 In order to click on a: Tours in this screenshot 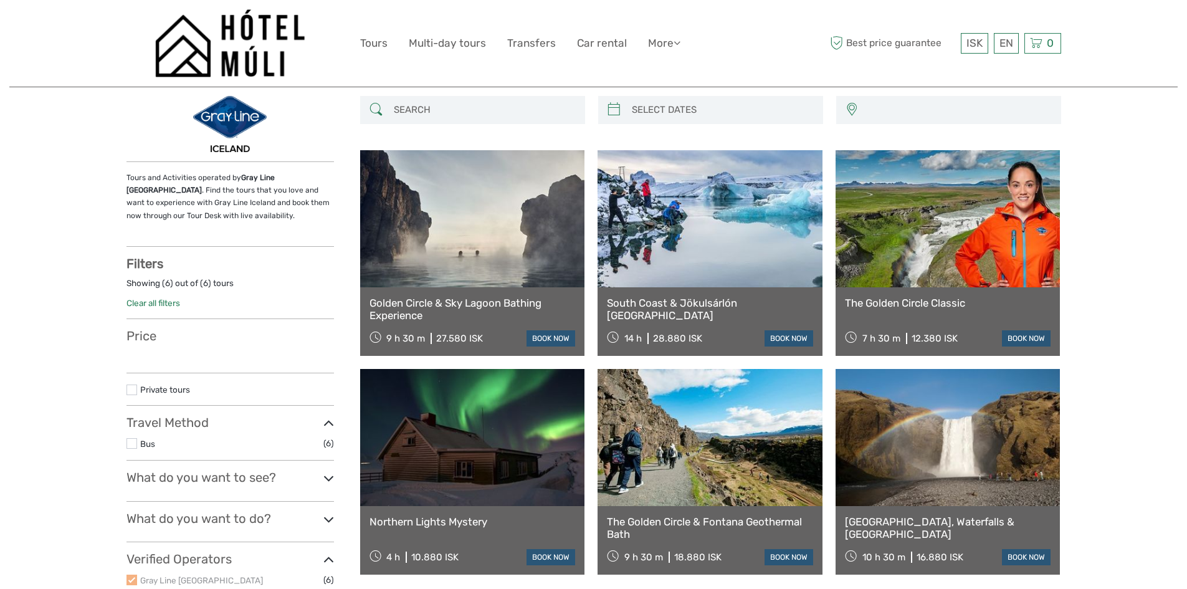, I will do `click(374, 43)`.